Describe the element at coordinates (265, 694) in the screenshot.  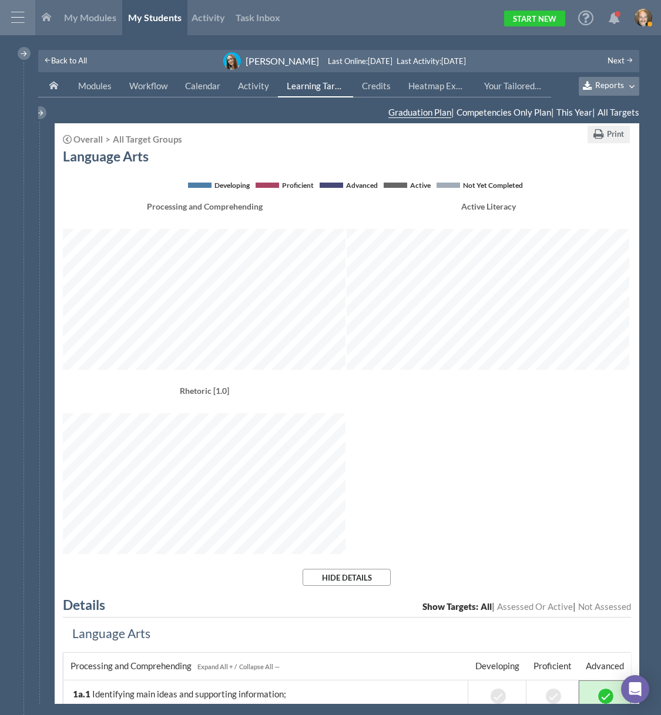
I see `td: Identifying main ideas and supporting information;` at that location.